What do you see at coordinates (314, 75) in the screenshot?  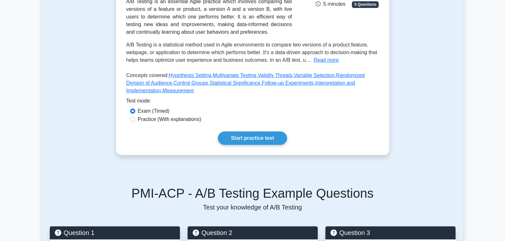 I see `a: Variable Selection` at bounding box center [314, 75].